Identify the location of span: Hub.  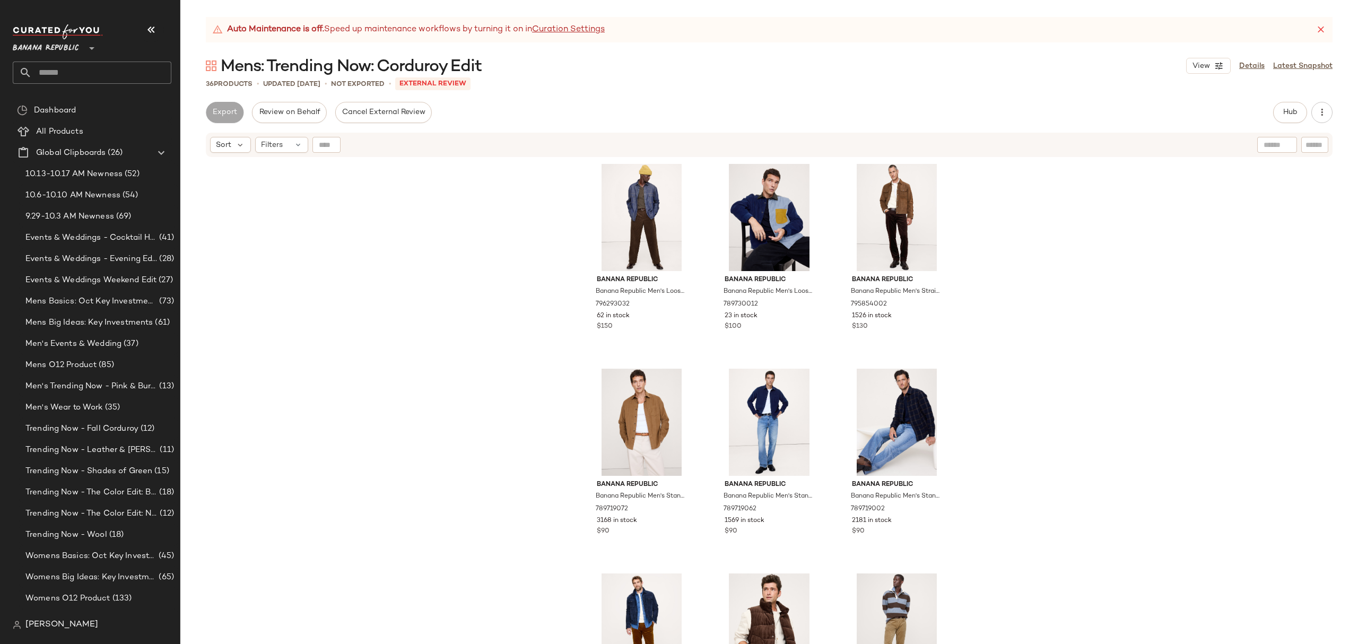
(1290, 112).